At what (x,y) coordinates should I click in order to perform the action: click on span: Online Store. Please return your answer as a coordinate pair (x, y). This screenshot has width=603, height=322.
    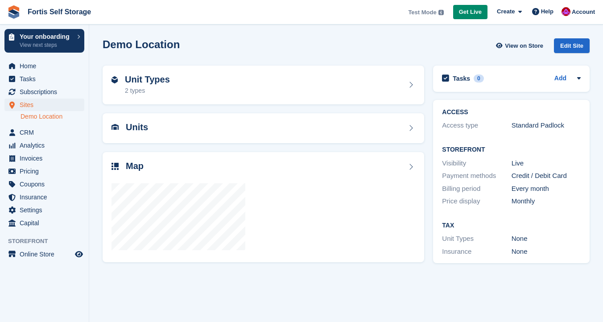
    Looking at the image, I should click on (46, 254).